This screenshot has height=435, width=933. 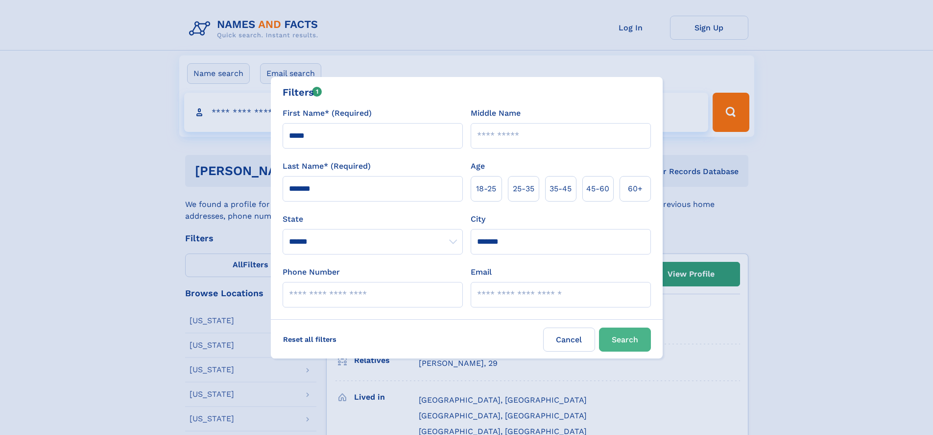 What do you see at coordinates (524, 189) in the screenshot?
I see `span: 25‑35` at bounding box center [524, 189].